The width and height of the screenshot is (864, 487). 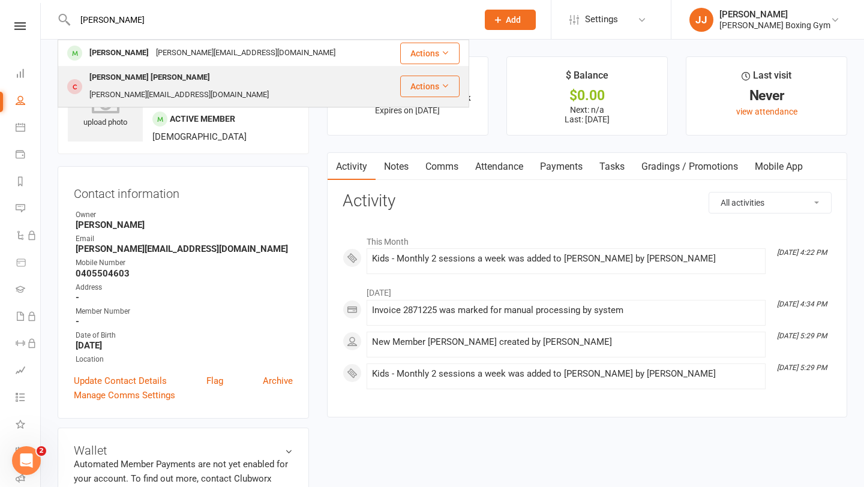 I want to click on a: Gradings / Promotions, so click(x=690, y=167).